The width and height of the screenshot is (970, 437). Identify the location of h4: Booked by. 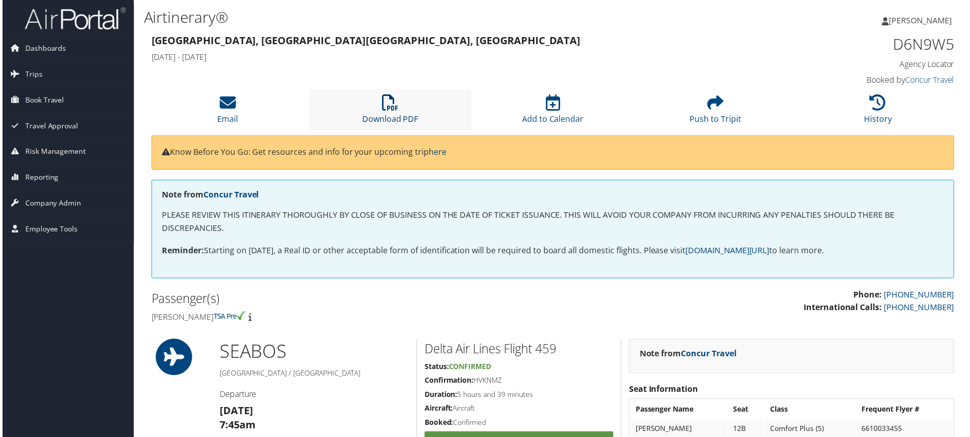
(861, 80).